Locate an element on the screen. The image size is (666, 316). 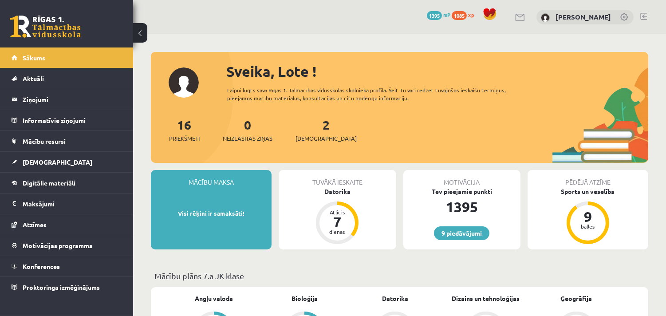
div: dienas is located at coordinates (337, 231).